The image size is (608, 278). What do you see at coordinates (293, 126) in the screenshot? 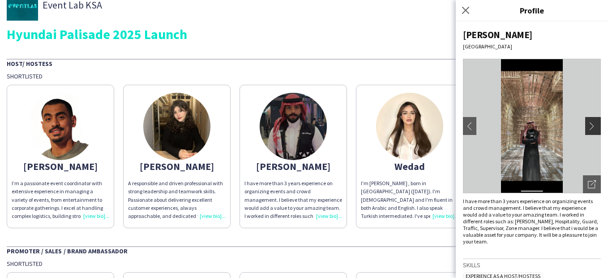
I see `img: thumb-99f723f3-f3f2-4a91-b280-198fcab221b0.jpg` at bounding box center [293, 126].